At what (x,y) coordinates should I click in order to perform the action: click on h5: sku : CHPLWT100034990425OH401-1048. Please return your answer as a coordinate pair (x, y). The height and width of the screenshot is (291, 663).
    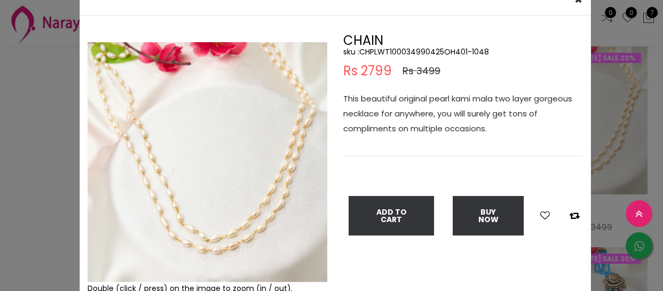
    Looking at the image, I should click on (463, 52).